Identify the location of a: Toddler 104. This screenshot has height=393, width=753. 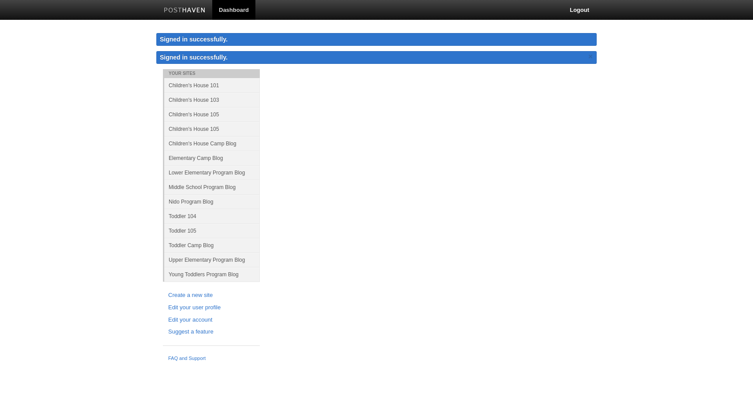
(212, 216).